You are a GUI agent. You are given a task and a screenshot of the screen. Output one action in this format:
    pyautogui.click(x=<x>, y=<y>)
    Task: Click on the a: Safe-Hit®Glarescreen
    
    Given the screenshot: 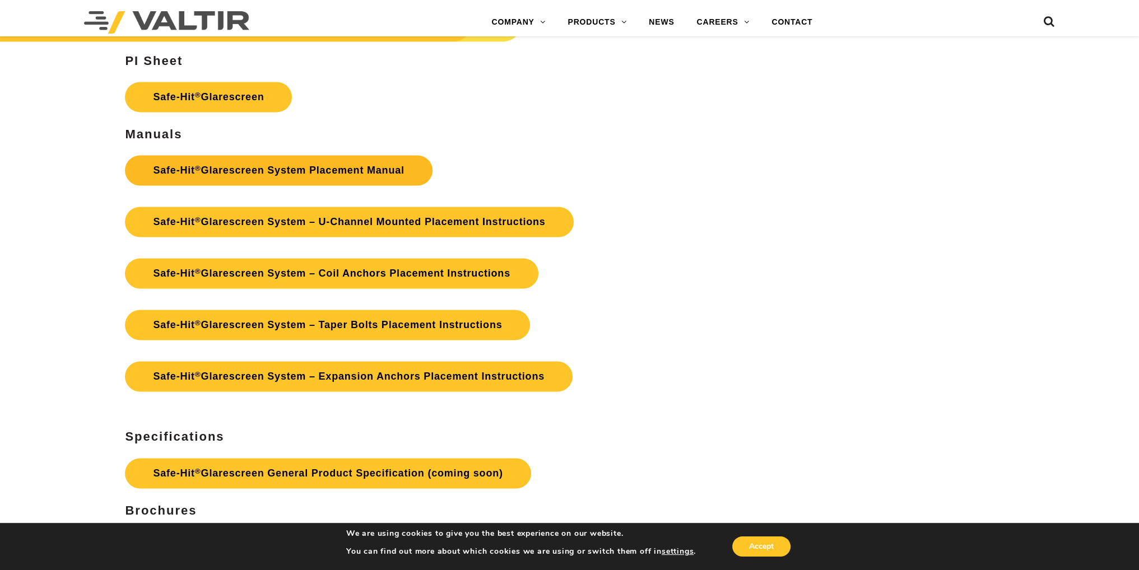 What is the action you would take?
    pyautogui.click(x=208, y=97)
    